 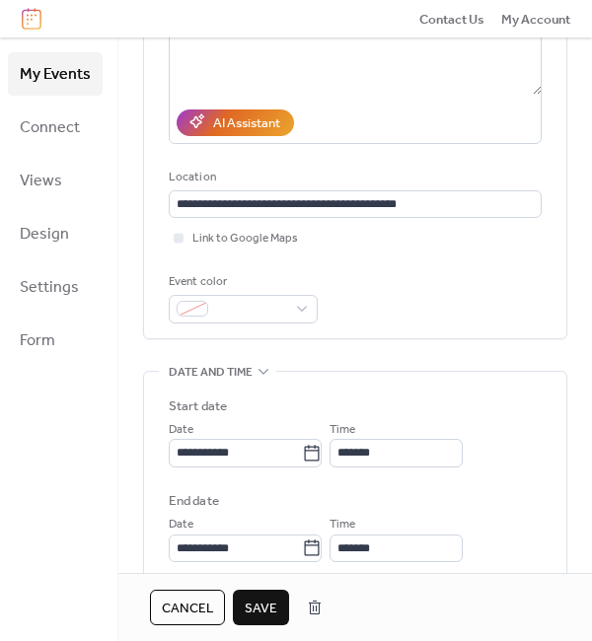 What do you see at coordinates (452, 20) in the screenshot?
I see `span: Contact Us` at bounding box center [452, 20].